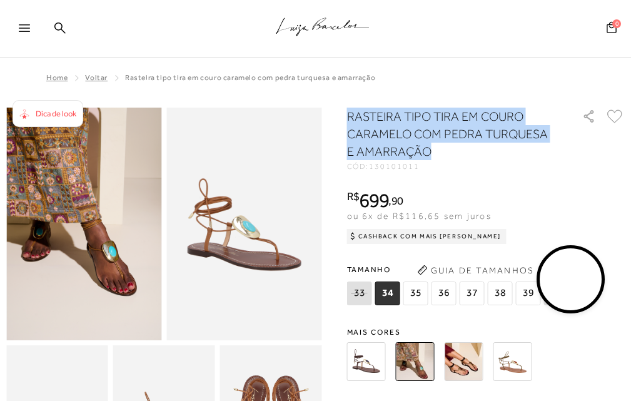 The height and width of the screenshot is (401, 631). Describe the element at coordinates (529, 293) in the screenshot. I see `span: 39` at that location.